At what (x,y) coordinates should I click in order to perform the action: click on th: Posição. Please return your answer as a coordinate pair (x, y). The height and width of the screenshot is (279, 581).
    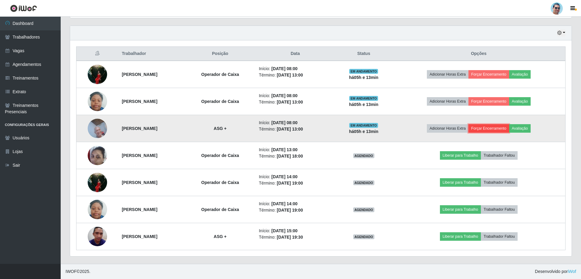
    Looking at the image, I should click on (220, 54).